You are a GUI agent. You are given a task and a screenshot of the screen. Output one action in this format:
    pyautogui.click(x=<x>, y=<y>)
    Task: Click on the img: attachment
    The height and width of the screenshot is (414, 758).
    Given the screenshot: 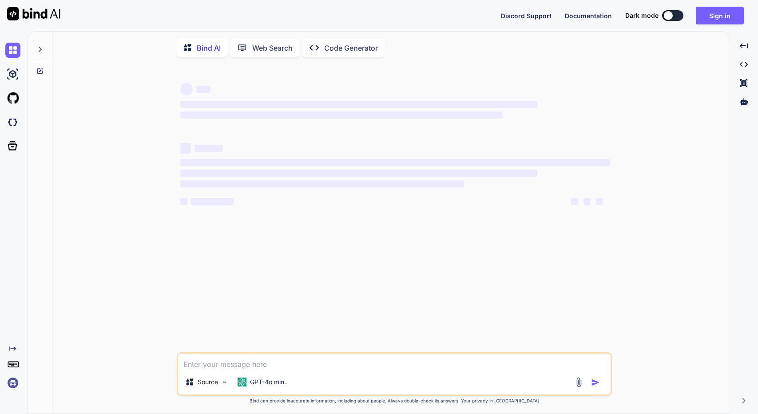 What is the action you would take?
    pyautogui.click(x=579, y=382)
    